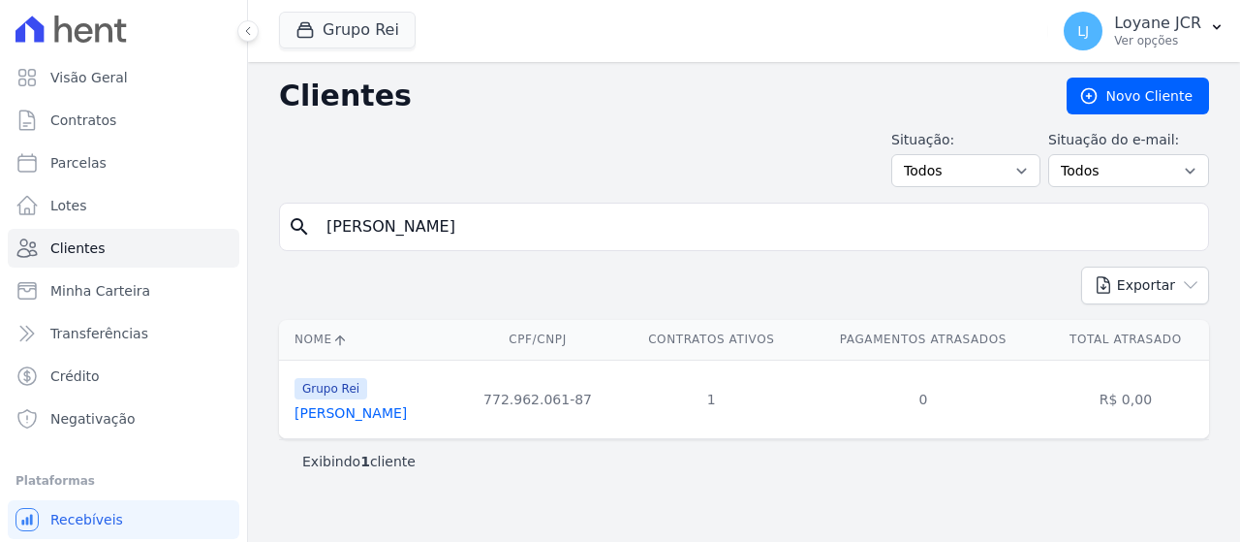 Image resolution: width=1240 pixels, height=542 pixels. What do you see at coordinates (537, 339) in the screenshot?
I see `th: CPF/CNPJ` at bounding box center [537, 339].